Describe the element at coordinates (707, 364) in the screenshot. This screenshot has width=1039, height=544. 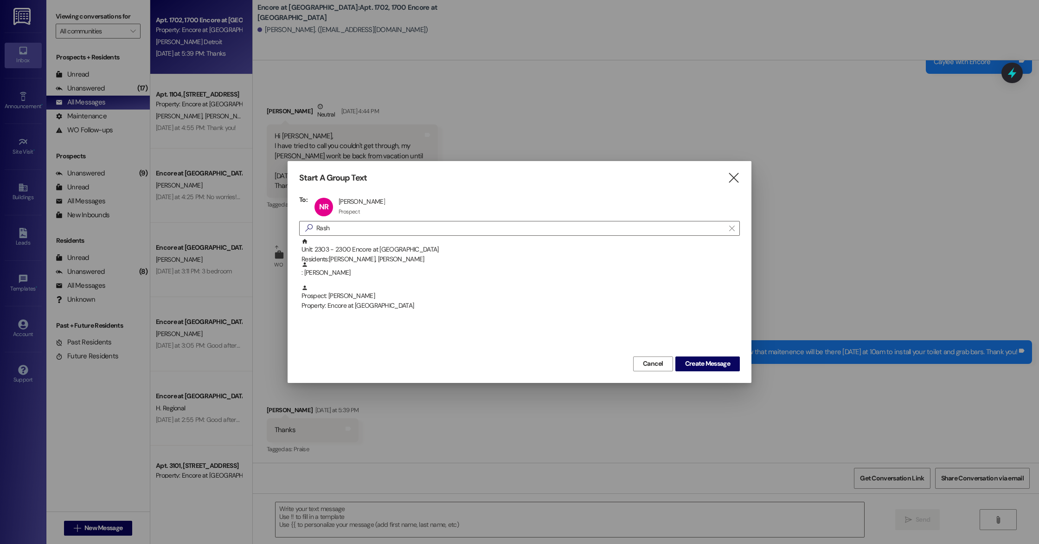
I see `button: Create Message` at that location.